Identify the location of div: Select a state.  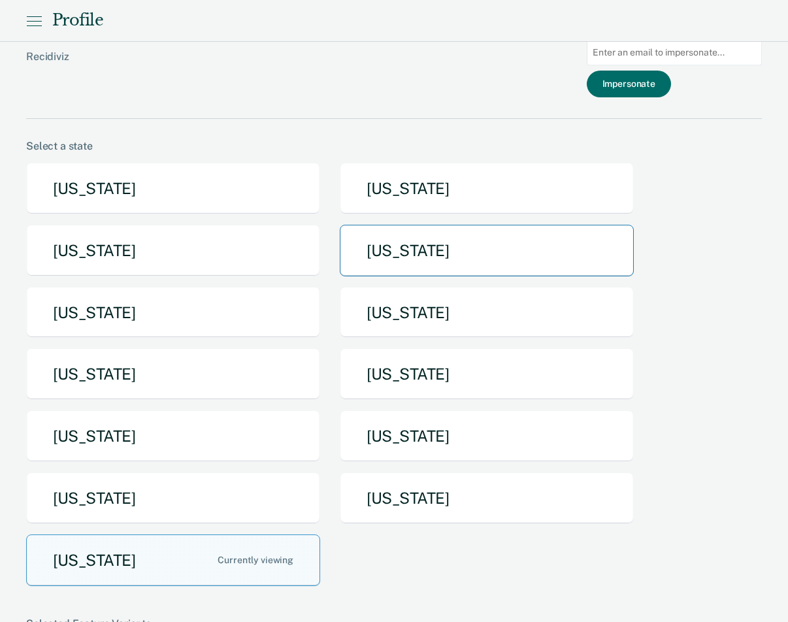
(394, 146).